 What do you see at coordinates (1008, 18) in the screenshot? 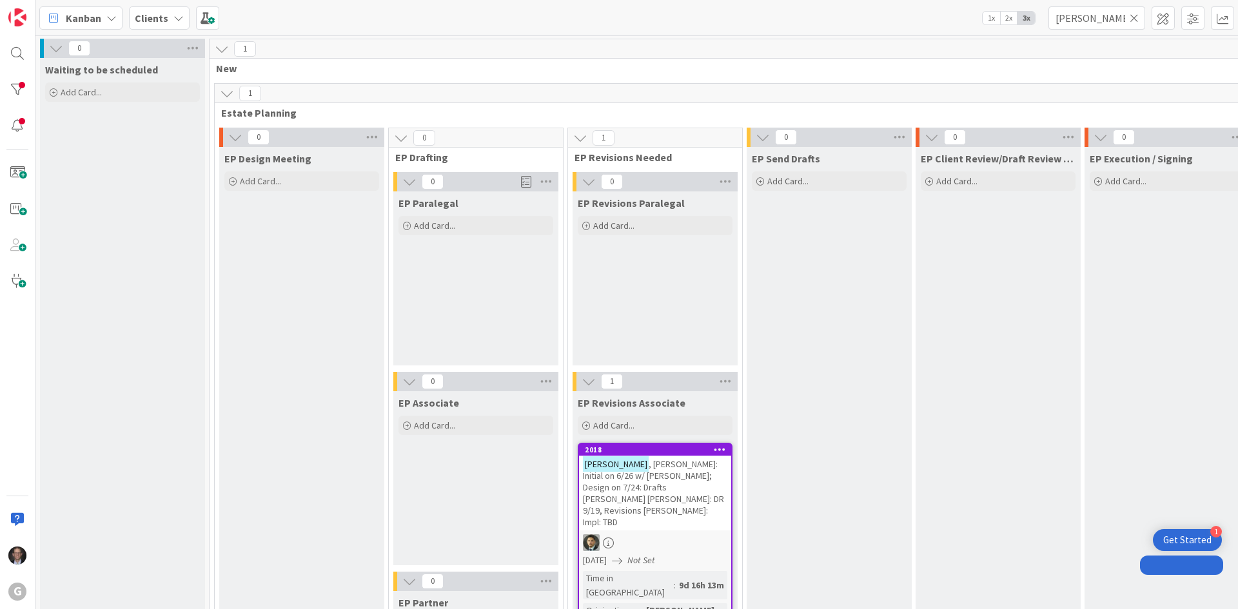
I see `span: 2x` at bounding box center [1008, 18].